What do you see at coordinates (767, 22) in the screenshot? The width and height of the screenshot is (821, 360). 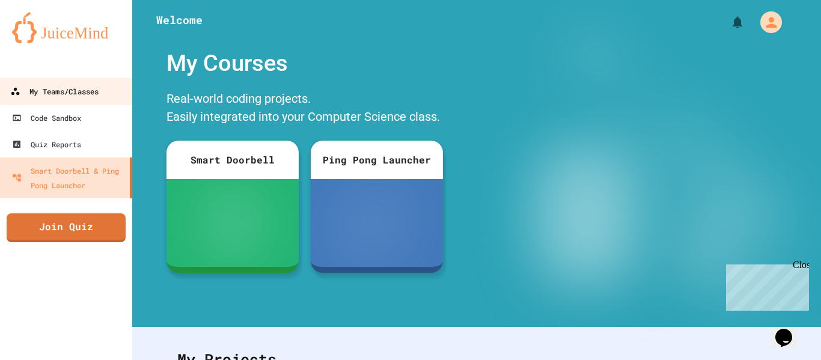 I see `div: My Account` at bounding box center [767, 22].